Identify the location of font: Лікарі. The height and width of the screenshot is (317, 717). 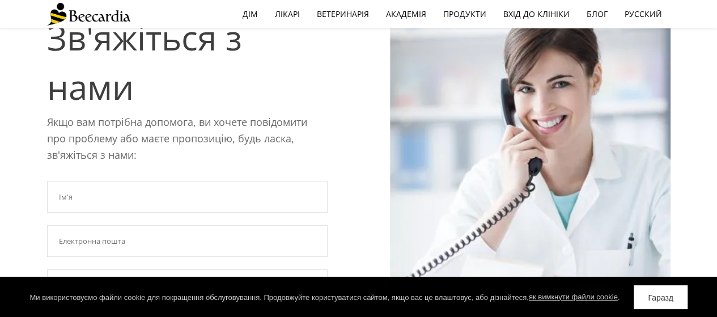
(287, 14).